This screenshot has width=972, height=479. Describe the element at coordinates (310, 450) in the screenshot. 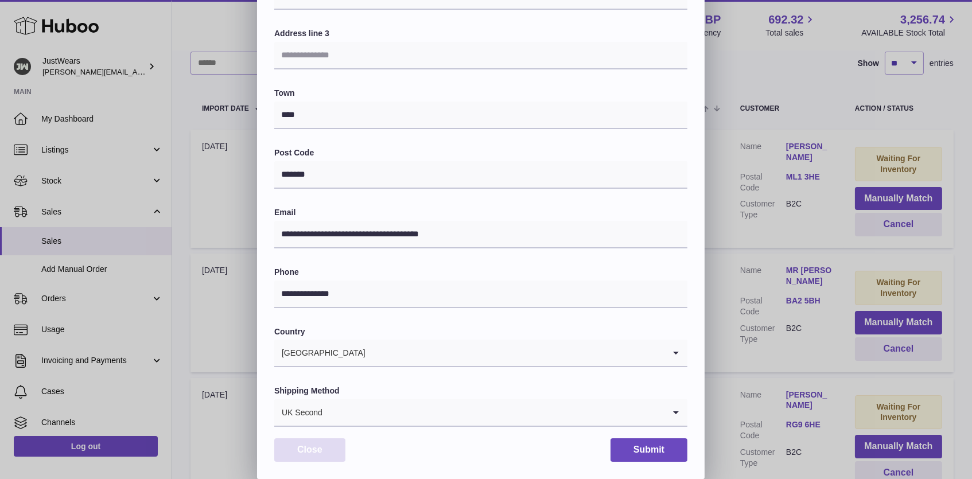

I see `button: Close` at that location.